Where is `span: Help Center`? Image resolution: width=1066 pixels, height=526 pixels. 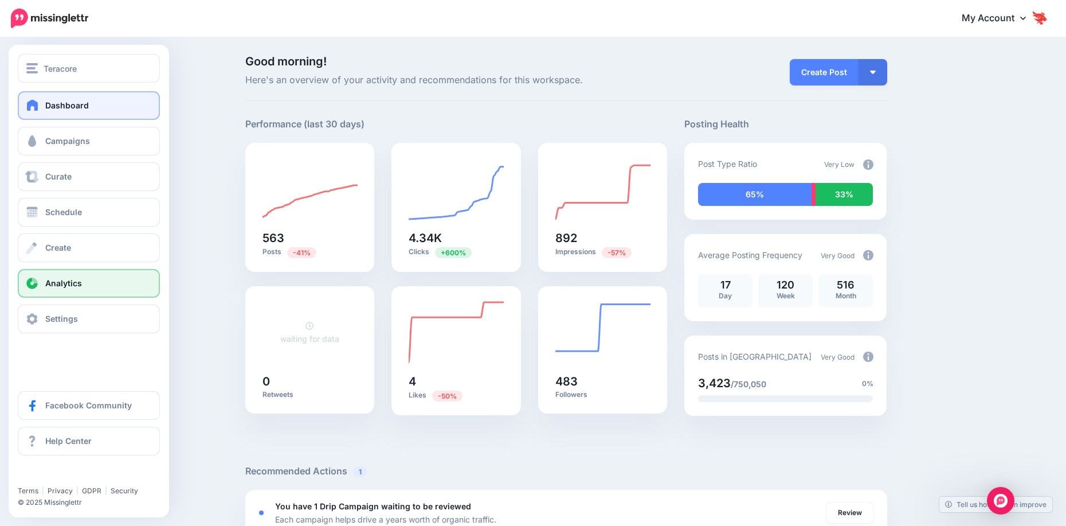
span: Help Center is located at coordinates (68, 440).